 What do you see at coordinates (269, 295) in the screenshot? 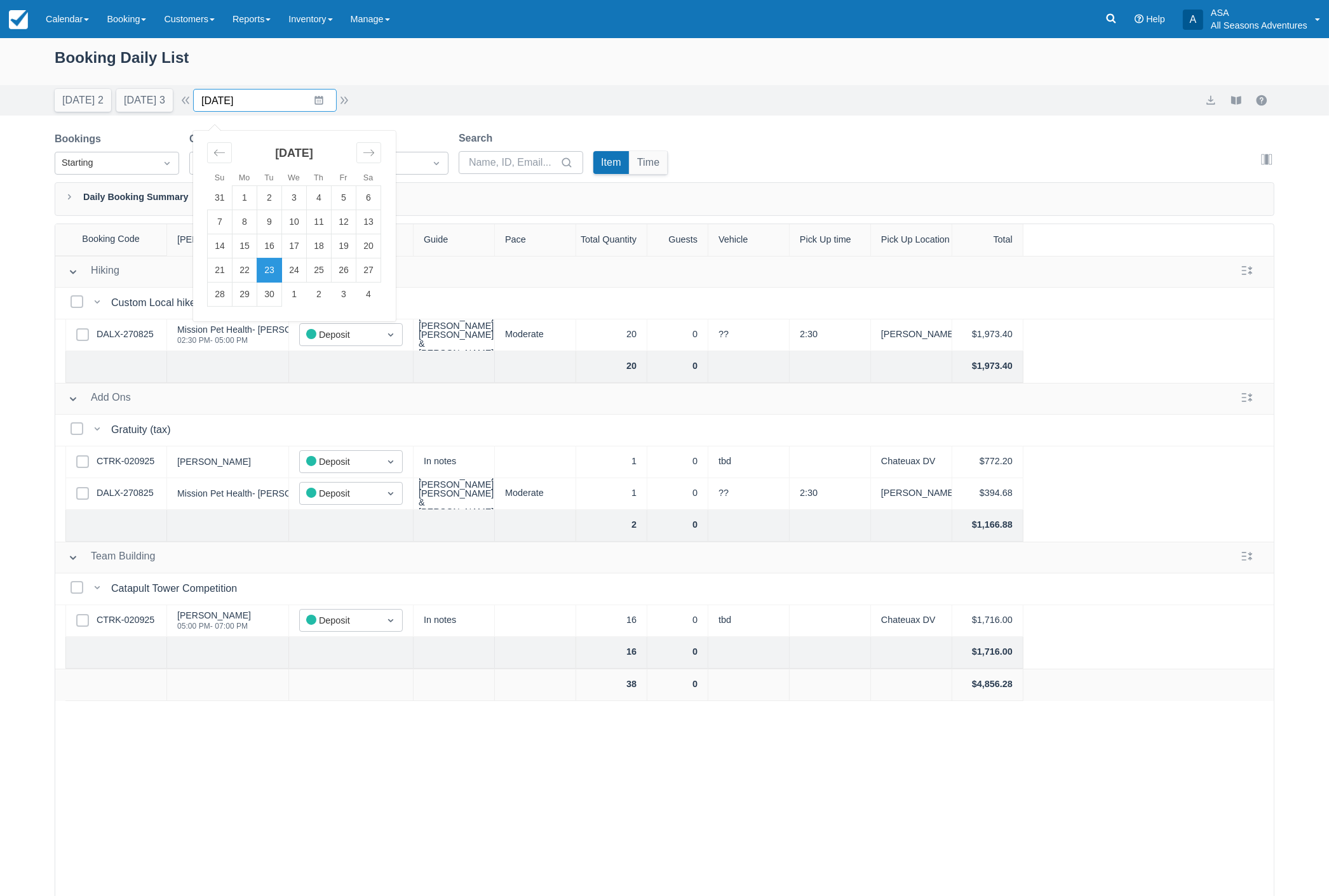
I see `td: Tuesday, September 30, 2025` at bounding box center [269, 295].